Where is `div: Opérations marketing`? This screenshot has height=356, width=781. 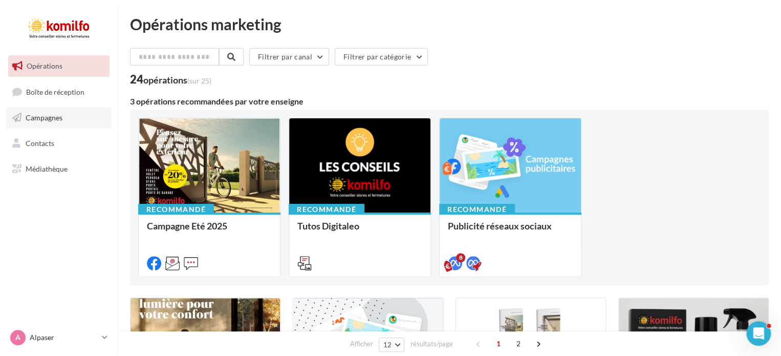
div: Opérations marketing is located at coordinates (449, 24).